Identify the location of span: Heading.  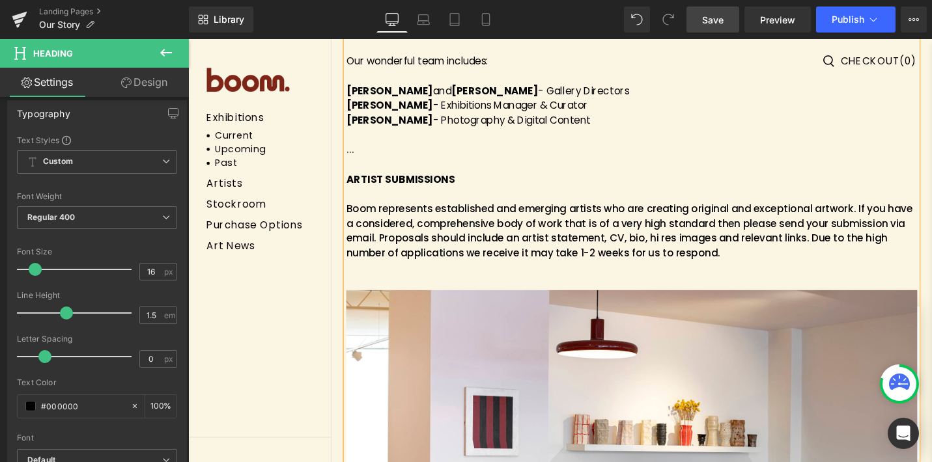
(53, 53).